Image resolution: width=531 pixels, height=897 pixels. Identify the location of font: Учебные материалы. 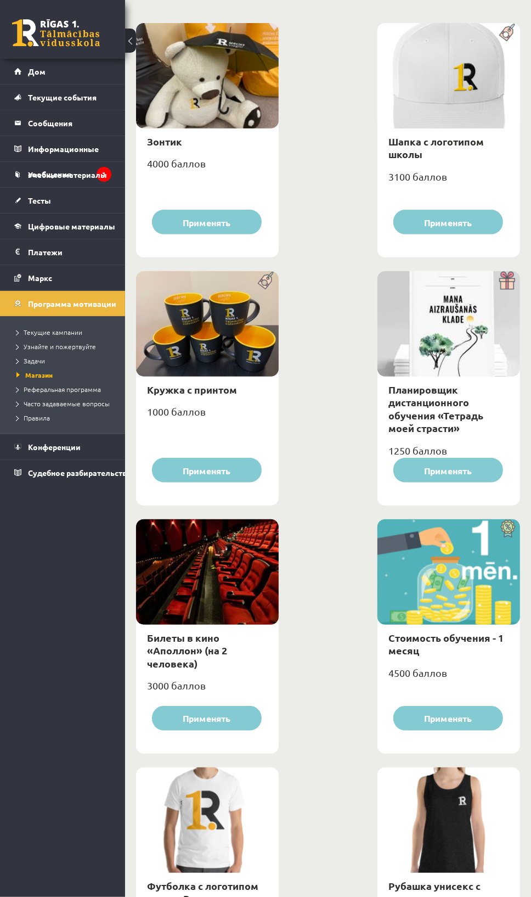
(68, 175).